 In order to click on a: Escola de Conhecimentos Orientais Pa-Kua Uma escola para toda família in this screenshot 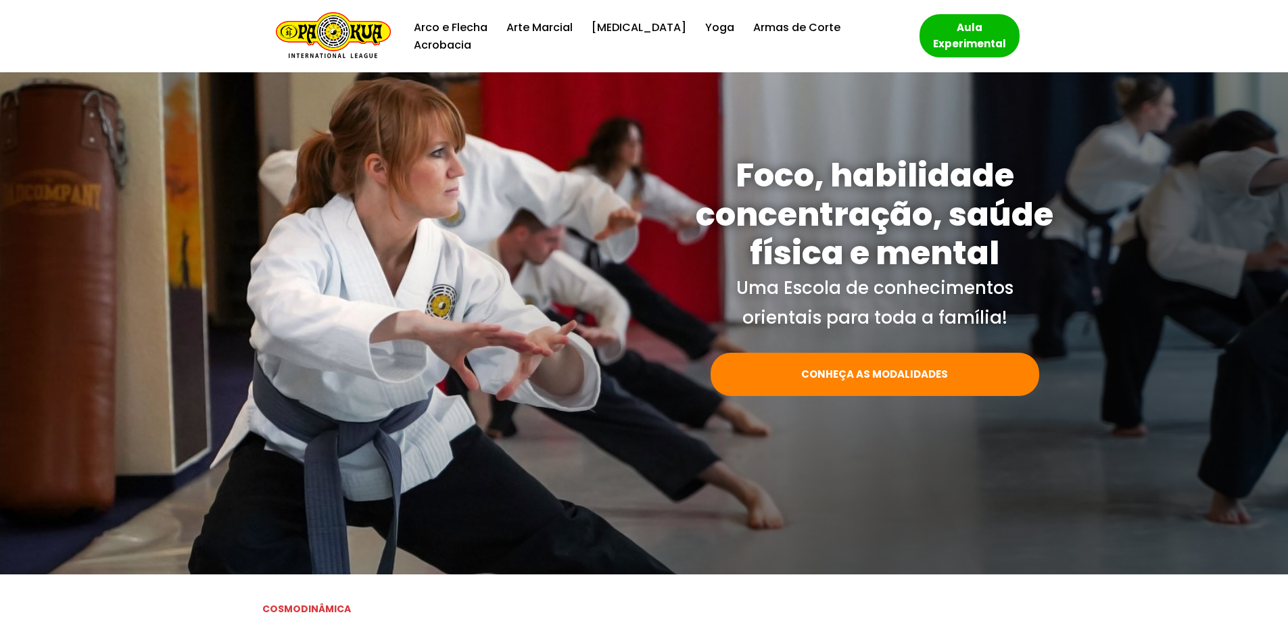, I will do `click(330, 36)`.